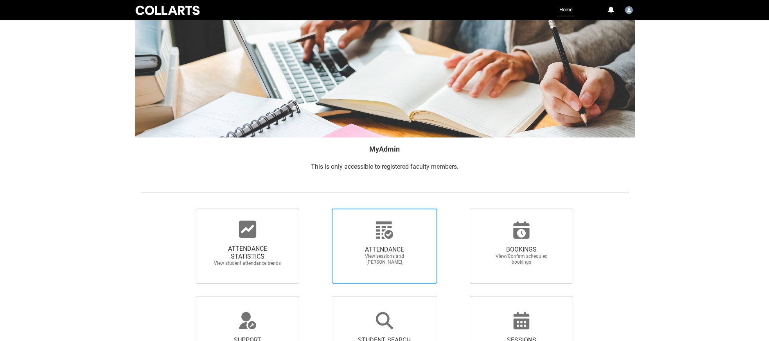  Describe the element at coordinates (248, 264) in the screenshot. I see `span: View student attendance trends` at that location.